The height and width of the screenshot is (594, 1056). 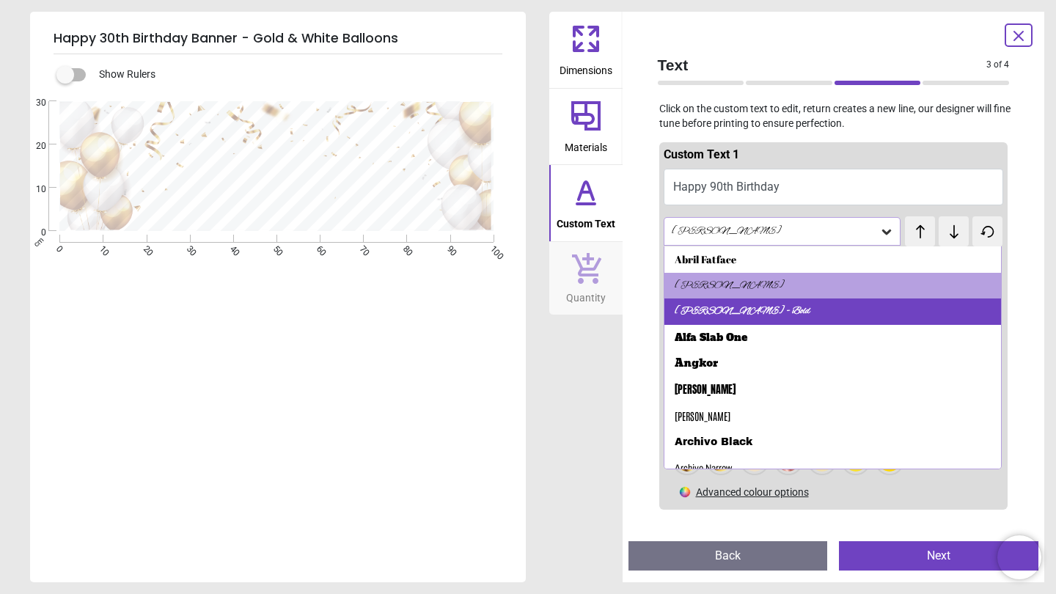 I want to click on span: Text, so click(x=822, y=65).